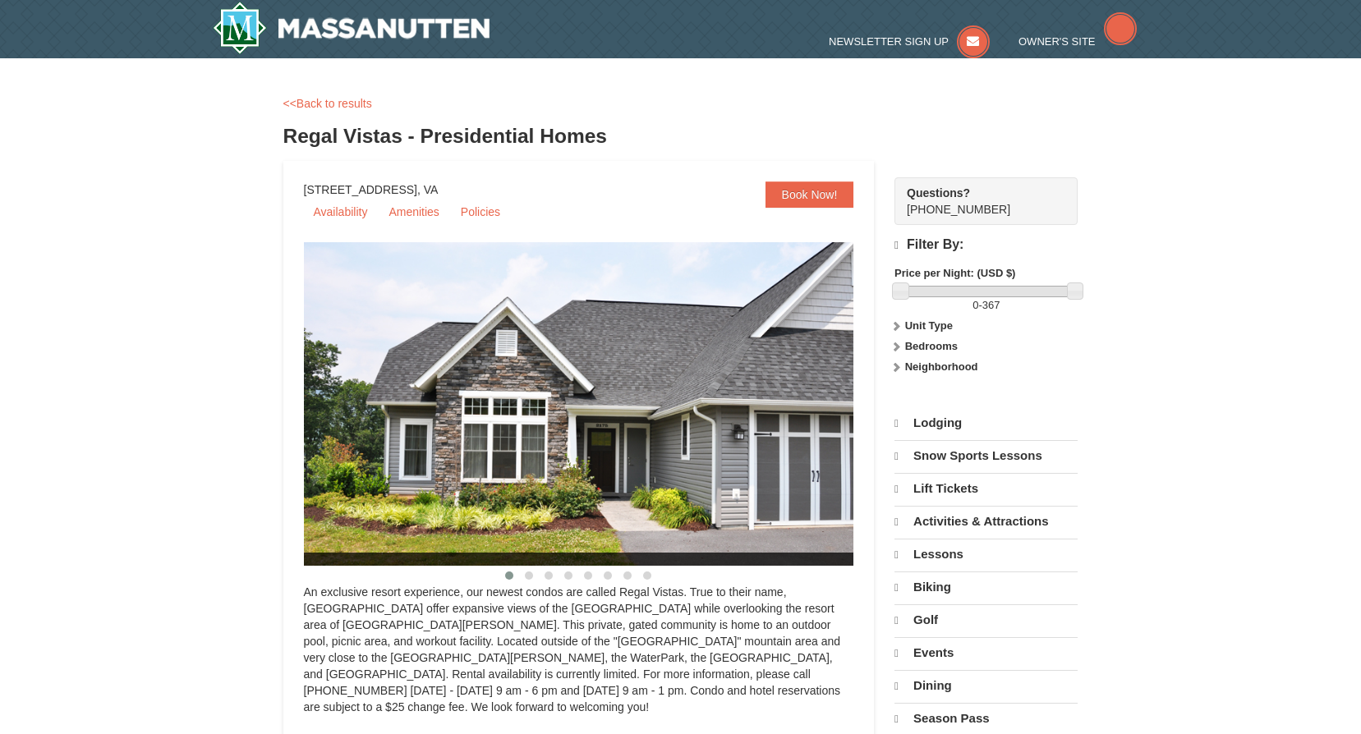  What do you see at coordinates (975, 305) in the screenshot?
I see `span: 0` at bounding box center [975, 305].